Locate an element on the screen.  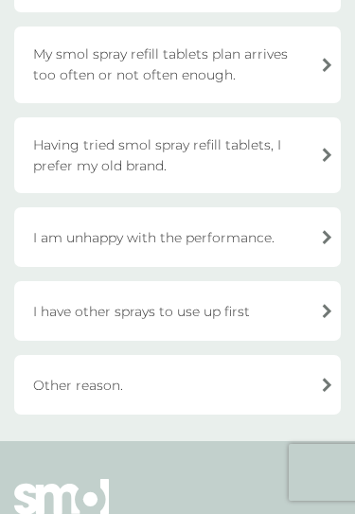
div: My smol spray refill tablets plan arrives too often or not often enough. is located at coordinates (177, 64).